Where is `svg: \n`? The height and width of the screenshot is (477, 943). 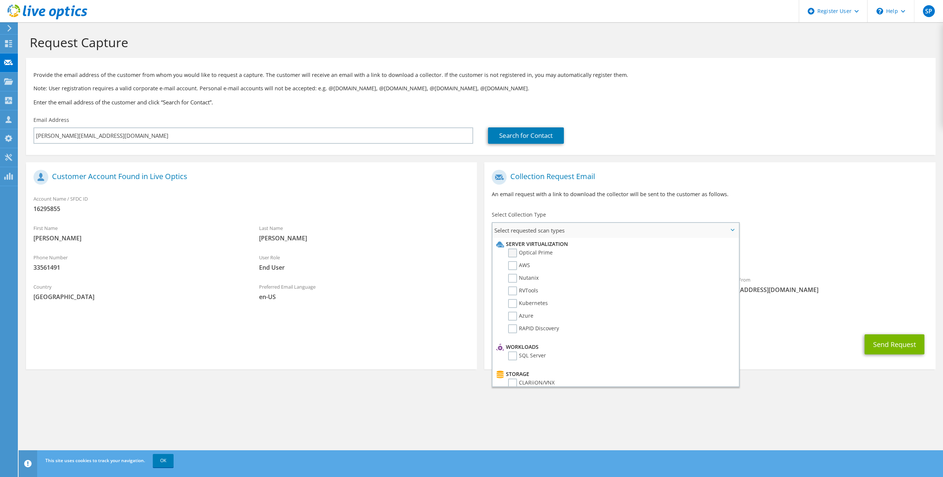
svg: \n is located at coordinates (880, 11).